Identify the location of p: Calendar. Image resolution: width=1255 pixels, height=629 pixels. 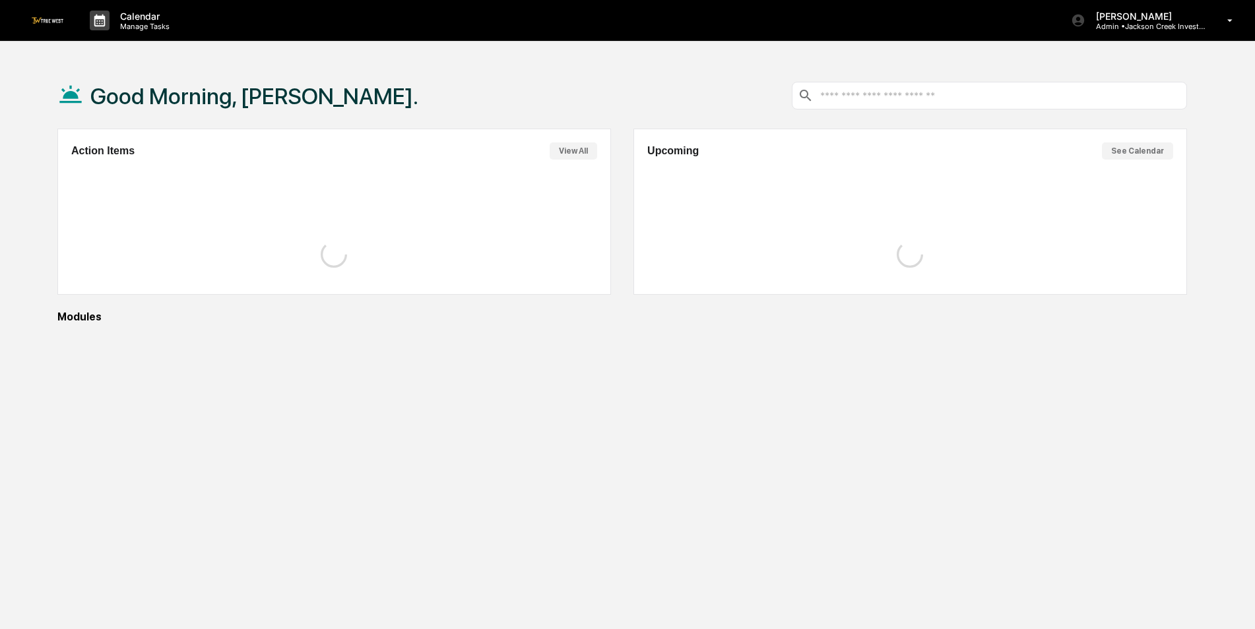
(143, 16).